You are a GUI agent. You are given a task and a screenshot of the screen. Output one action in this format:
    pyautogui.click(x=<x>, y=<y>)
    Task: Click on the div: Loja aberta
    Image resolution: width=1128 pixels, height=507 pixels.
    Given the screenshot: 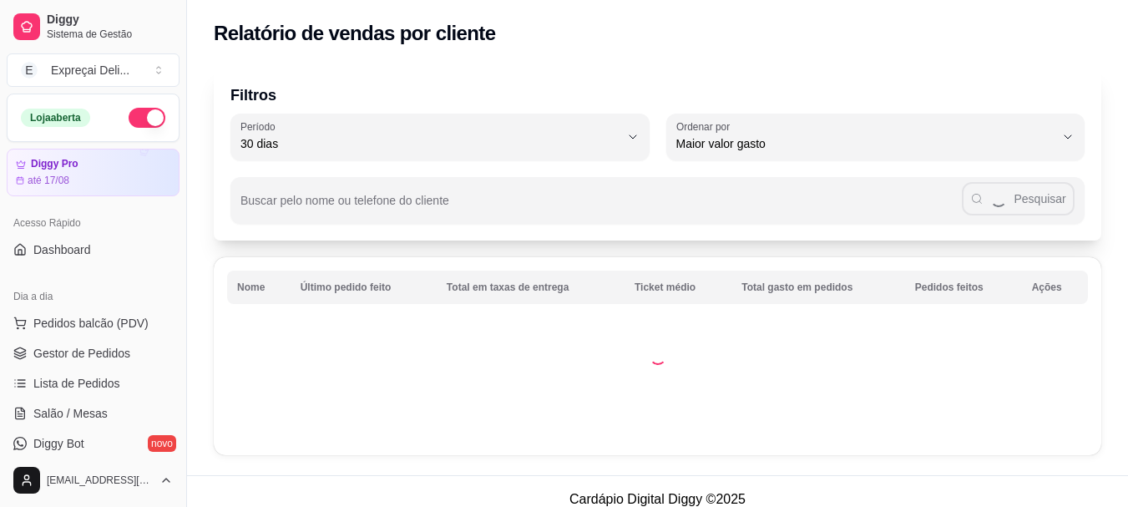 What is the action you would take?
    pyautogui.click(x=55, y=118)
    